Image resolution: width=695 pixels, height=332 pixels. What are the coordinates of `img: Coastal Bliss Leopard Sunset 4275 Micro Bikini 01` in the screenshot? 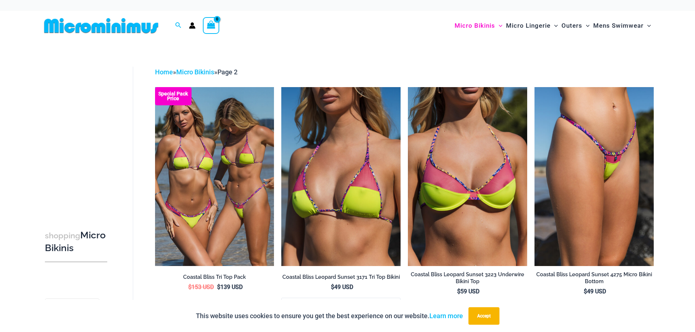 It's located at (594, 177).